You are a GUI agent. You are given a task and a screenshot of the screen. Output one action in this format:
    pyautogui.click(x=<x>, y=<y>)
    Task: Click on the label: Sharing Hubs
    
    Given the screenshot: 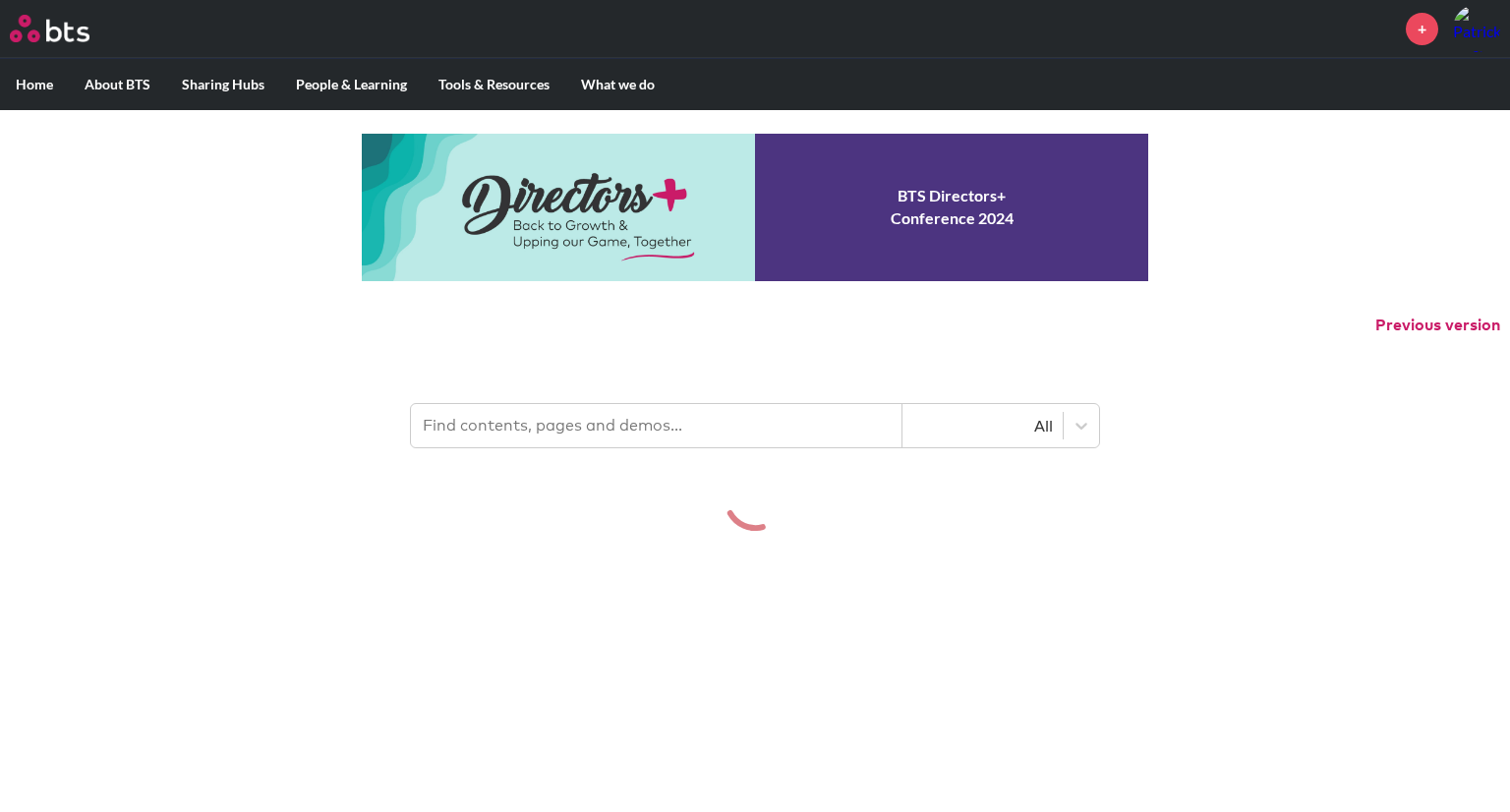 What is the action you would take?
    pyautogui.click(x=223, y=84)
    